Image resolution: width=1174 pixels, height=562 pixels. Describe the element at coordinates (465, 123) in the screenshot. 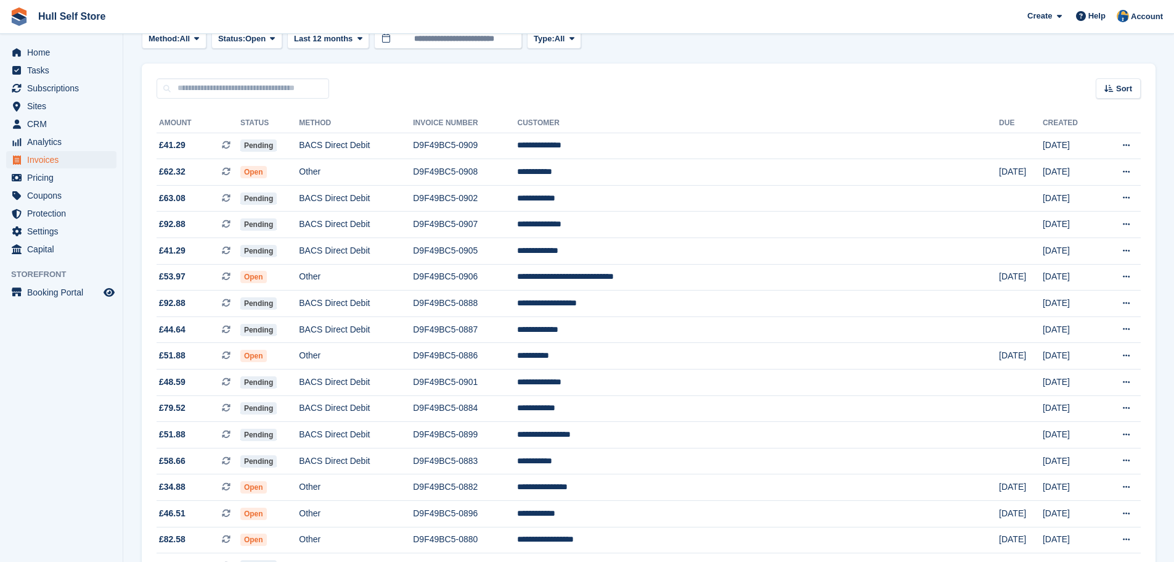

I see `th: Invoice Number` at that location.